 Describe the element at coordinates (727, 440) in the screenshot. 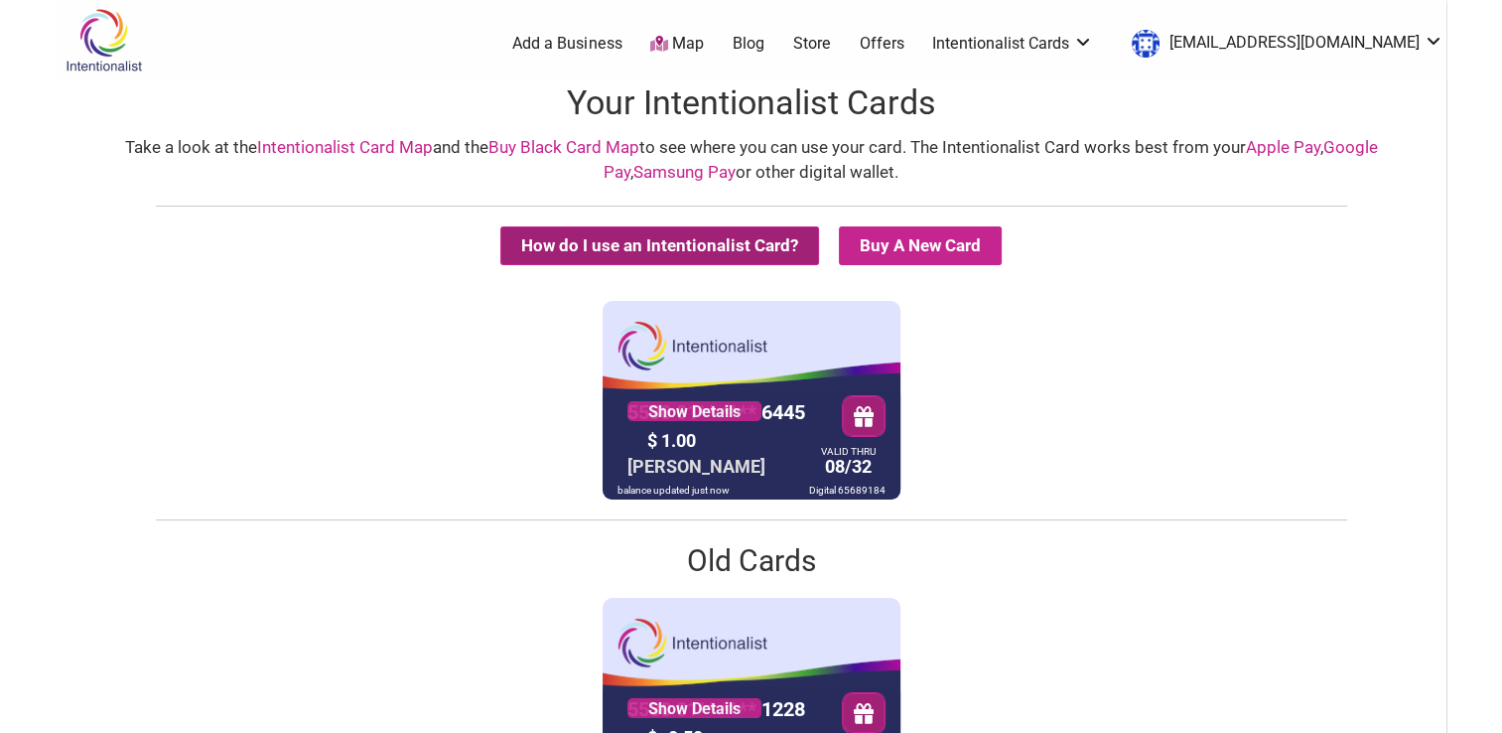

I see `div: $ 1.00` at that location.